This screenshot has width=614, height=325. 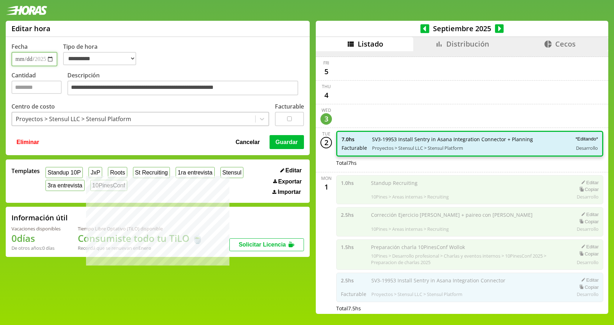 I want to click on button: Eliminar, so click(x=28, y=142).